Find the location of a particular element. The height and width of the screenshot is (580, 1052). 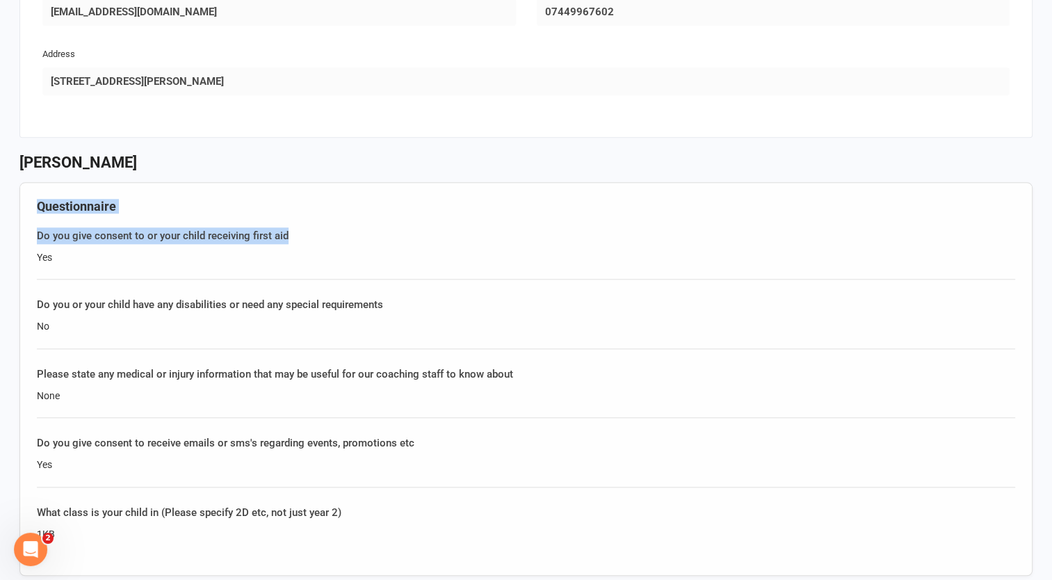

div: No is located at coordinates (525, 326).